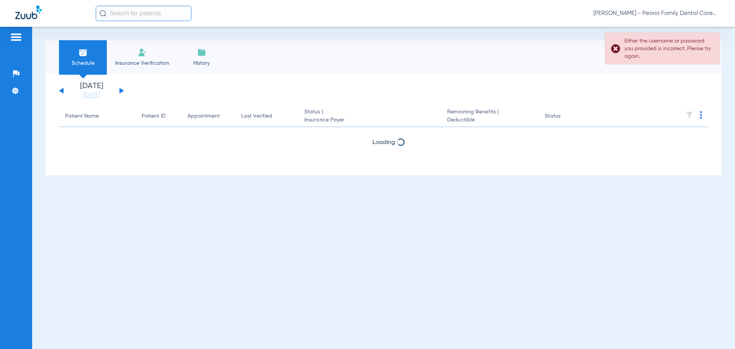 Image resolution: width=735 pixels, height=349 pixels. What do you see at coordinates (83, 52) in the screenshot?
I see `img: Schedule` at bounding box center [83, 52].